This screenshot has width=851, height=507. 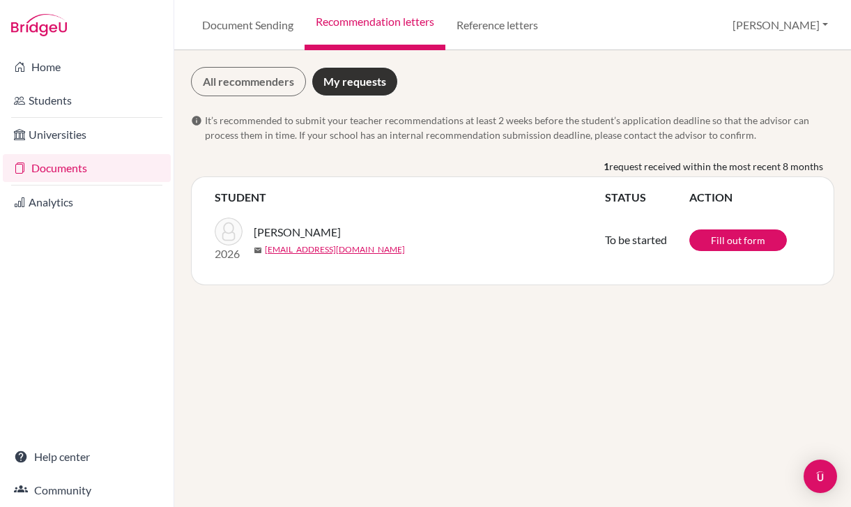 I want to click on a: Students, so click(x=86, y=100).